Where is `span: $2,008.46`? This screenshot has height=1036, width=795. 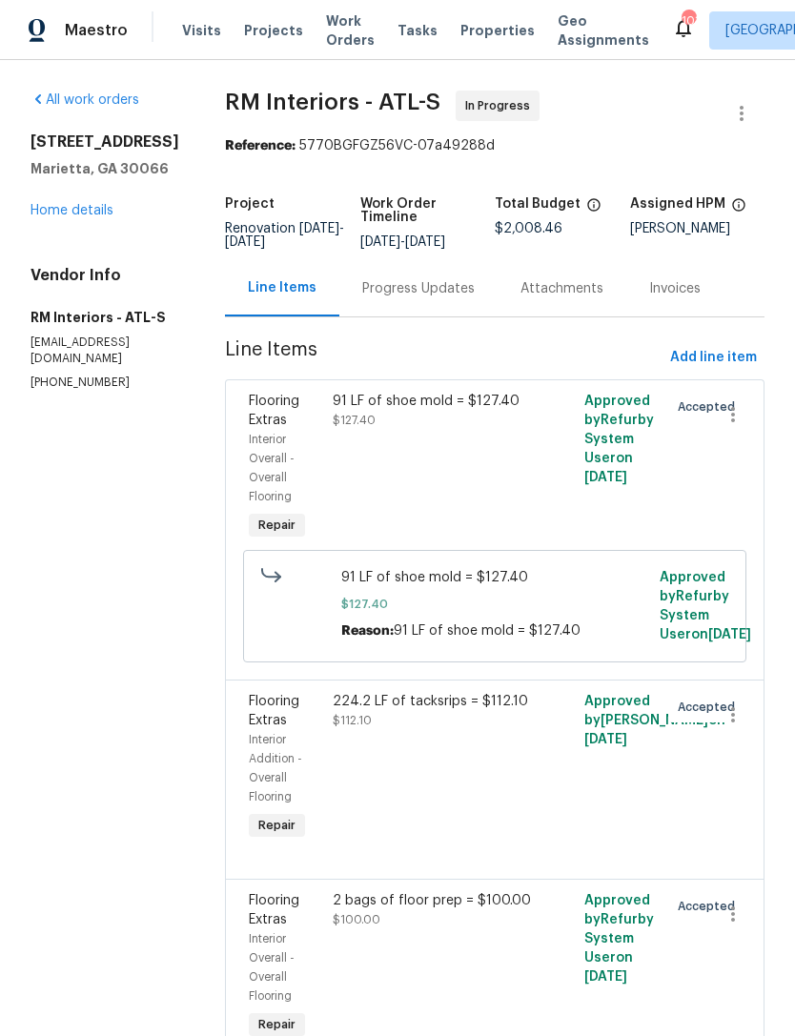
span: $2,008.46 is located at coordinates (528, 229).